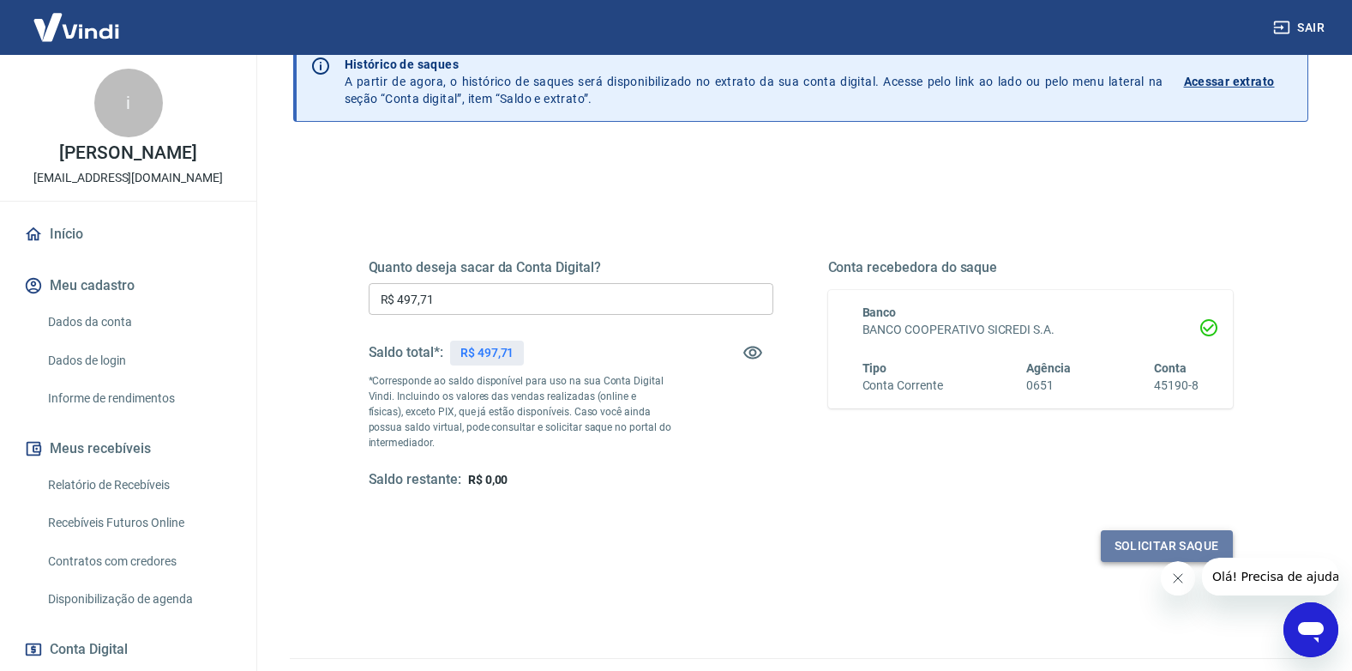  What do you see at coordinates (406, 352) in the screenshot?
I see `h5: Saldo total*:` at bounding box center [406, 352].